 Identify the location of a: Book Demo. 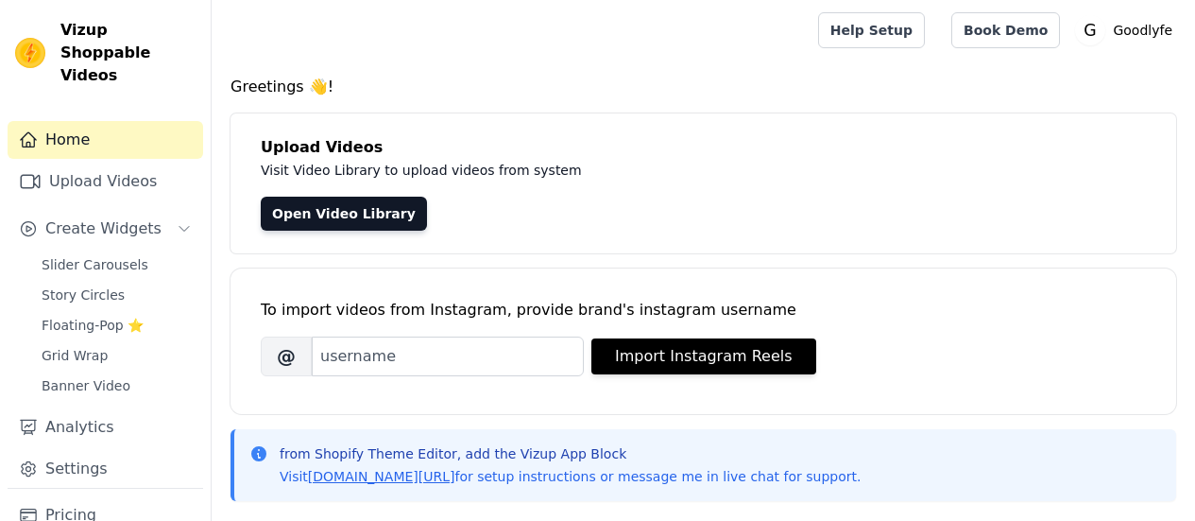
(1005, 30).